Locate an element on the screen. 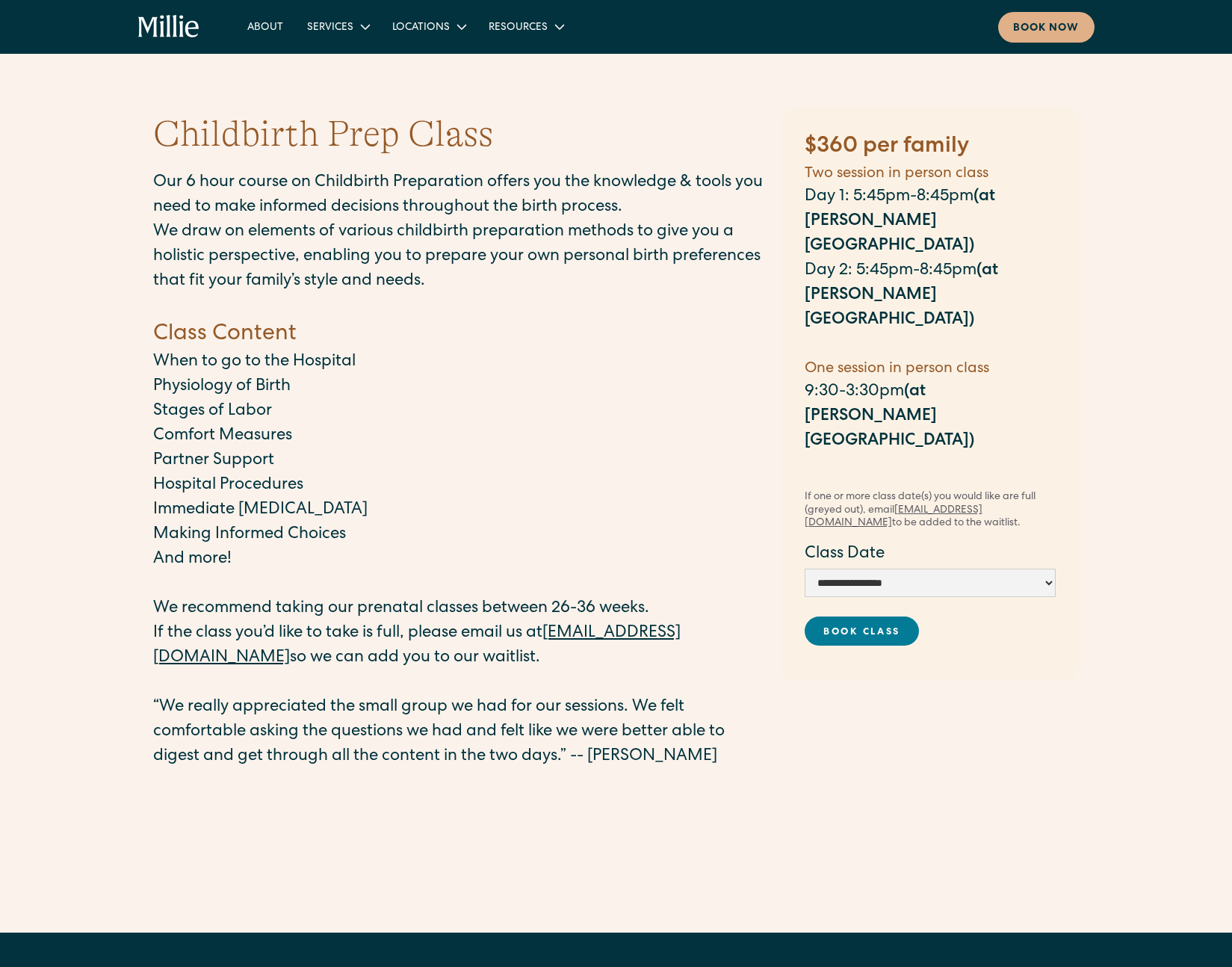 The image size is (1232, 967). p: Stages of Labor is located at coordinates (460, 411).